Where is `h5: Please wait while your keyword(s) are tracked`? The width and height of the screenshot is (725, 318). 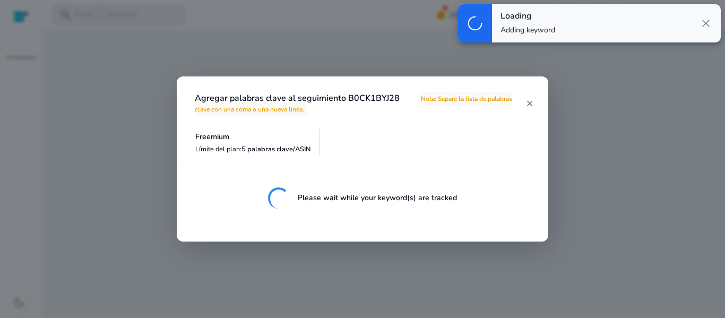
h5: Please wait while your keyword(s) are tracked is located at coordinates (377, 198).